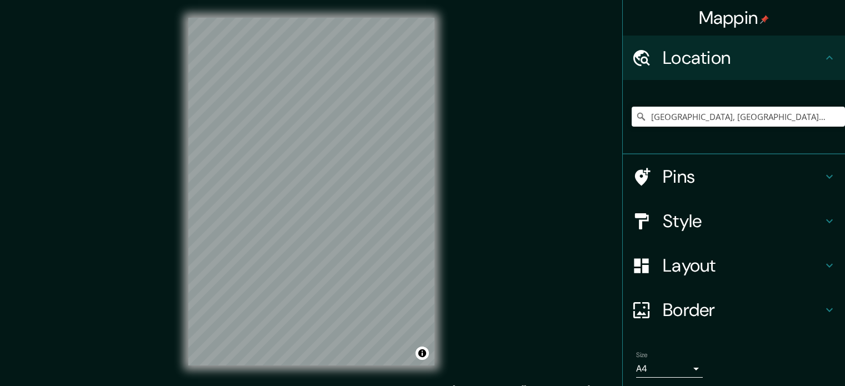 This screenshot has height=386, width=845. I want to click on button: Toggle attribution, so click(422, 353).